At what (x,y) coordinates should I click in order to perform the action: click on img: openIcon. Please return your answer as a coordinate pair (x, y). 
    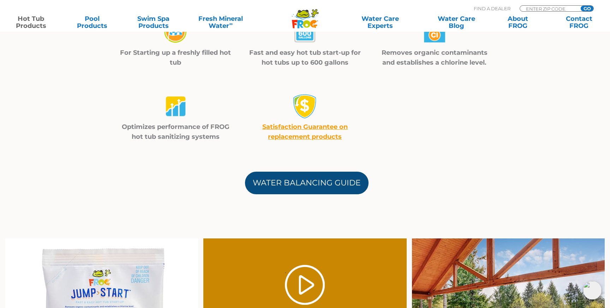
    Looking at the image, I should click on (592, 290).